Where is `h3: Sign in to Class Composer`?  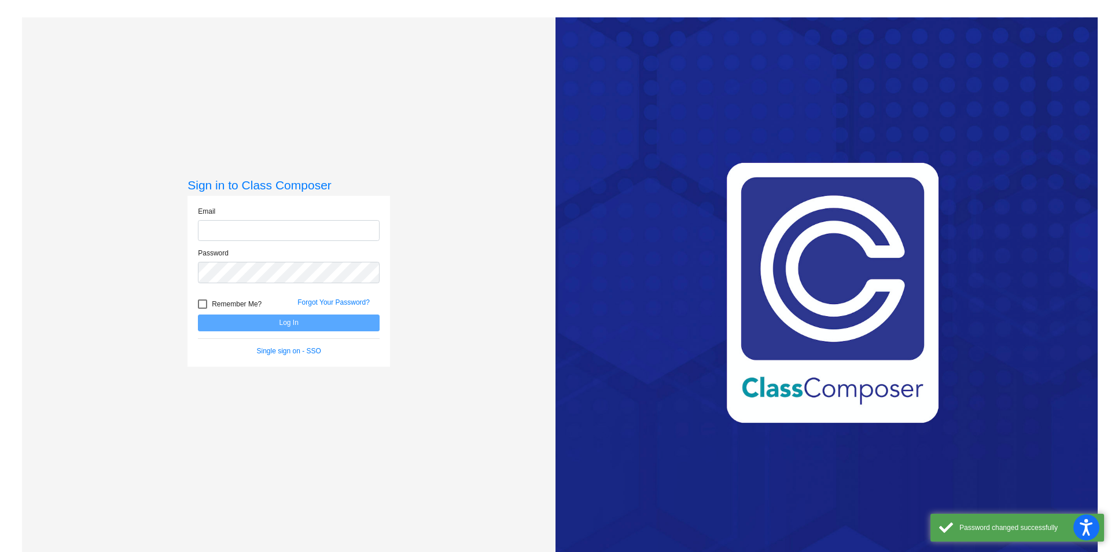 h3: Sign in to Class Composer is located at coordinates (289, 185).